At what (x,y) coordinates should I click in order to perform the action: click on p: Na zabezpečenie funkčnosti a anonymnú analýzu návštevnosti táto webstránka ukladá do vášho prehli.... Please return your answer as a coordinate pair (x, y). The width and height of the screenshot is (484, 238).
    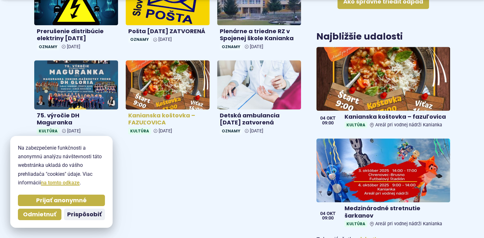
    Looking at the image, I should click on (61, 166).